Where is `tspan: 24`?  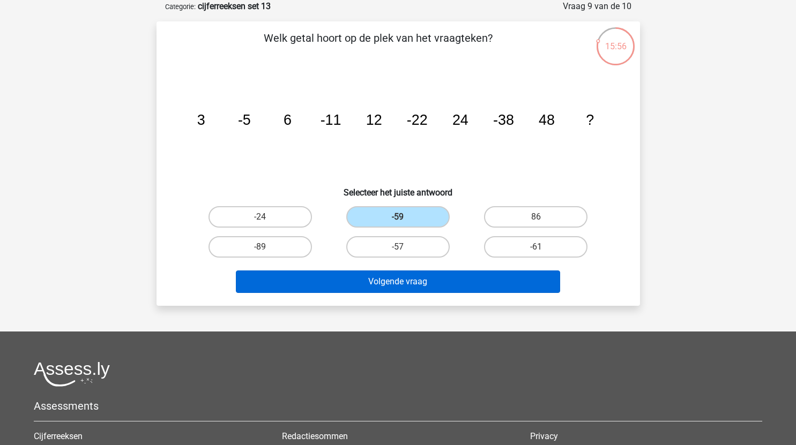 tspan: 24 is located at coordinates (460, 120).